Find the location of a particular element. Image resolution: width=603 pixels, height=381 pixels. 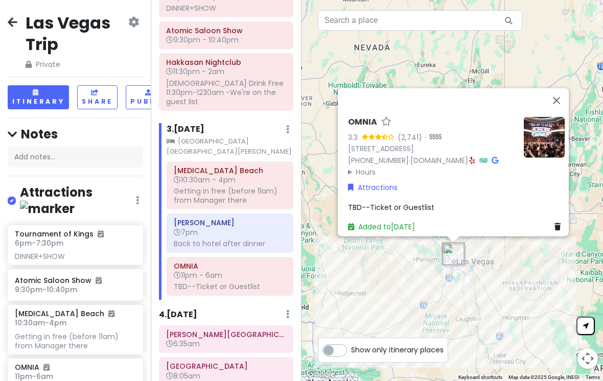

span: Show only itinerary places is located at coordinates (397, 350).